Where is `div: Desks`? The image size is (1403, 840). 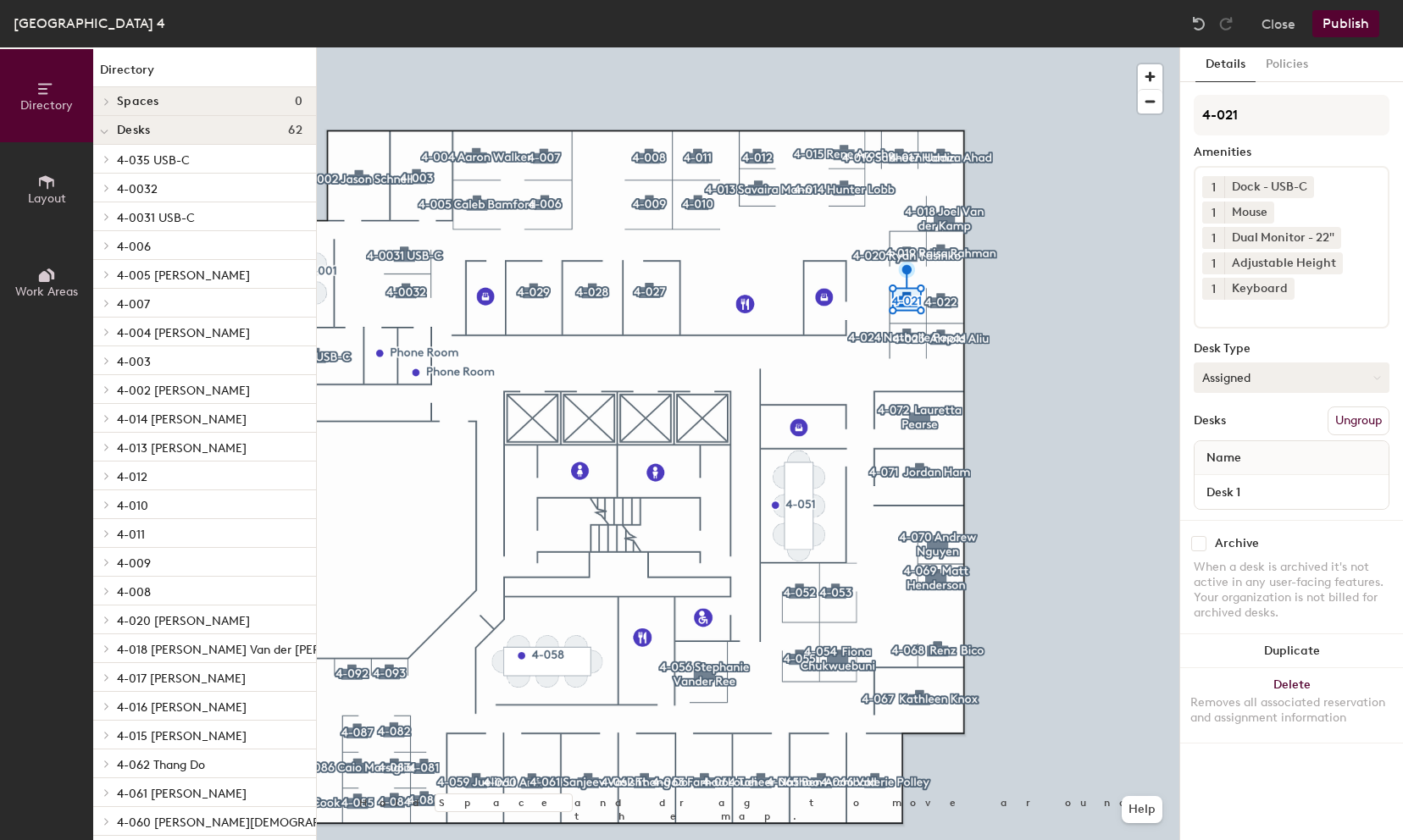 div: Desks is located at coordinates (1210, 421).